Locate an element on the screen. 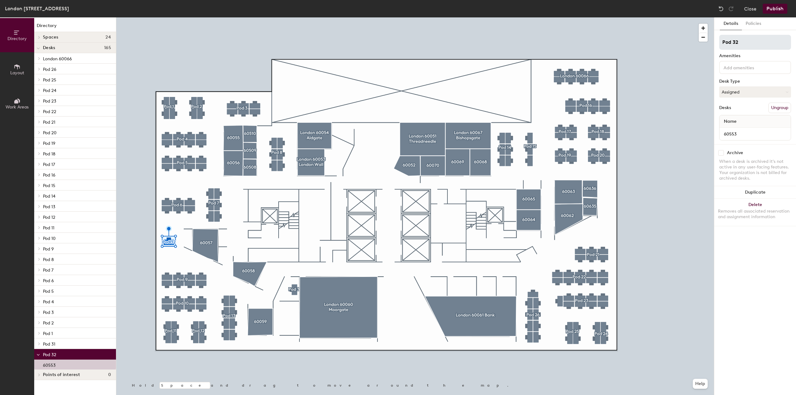 This screenshot has height=395, width=796. div: Archive is located at coordinates (735, 153).